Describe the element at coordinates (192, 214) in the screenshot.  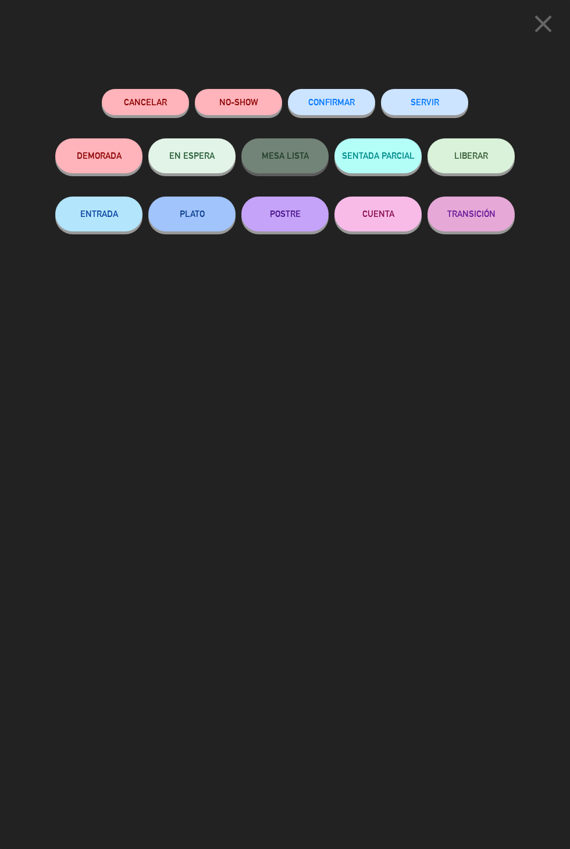
I see `button: PLATO` at that location.